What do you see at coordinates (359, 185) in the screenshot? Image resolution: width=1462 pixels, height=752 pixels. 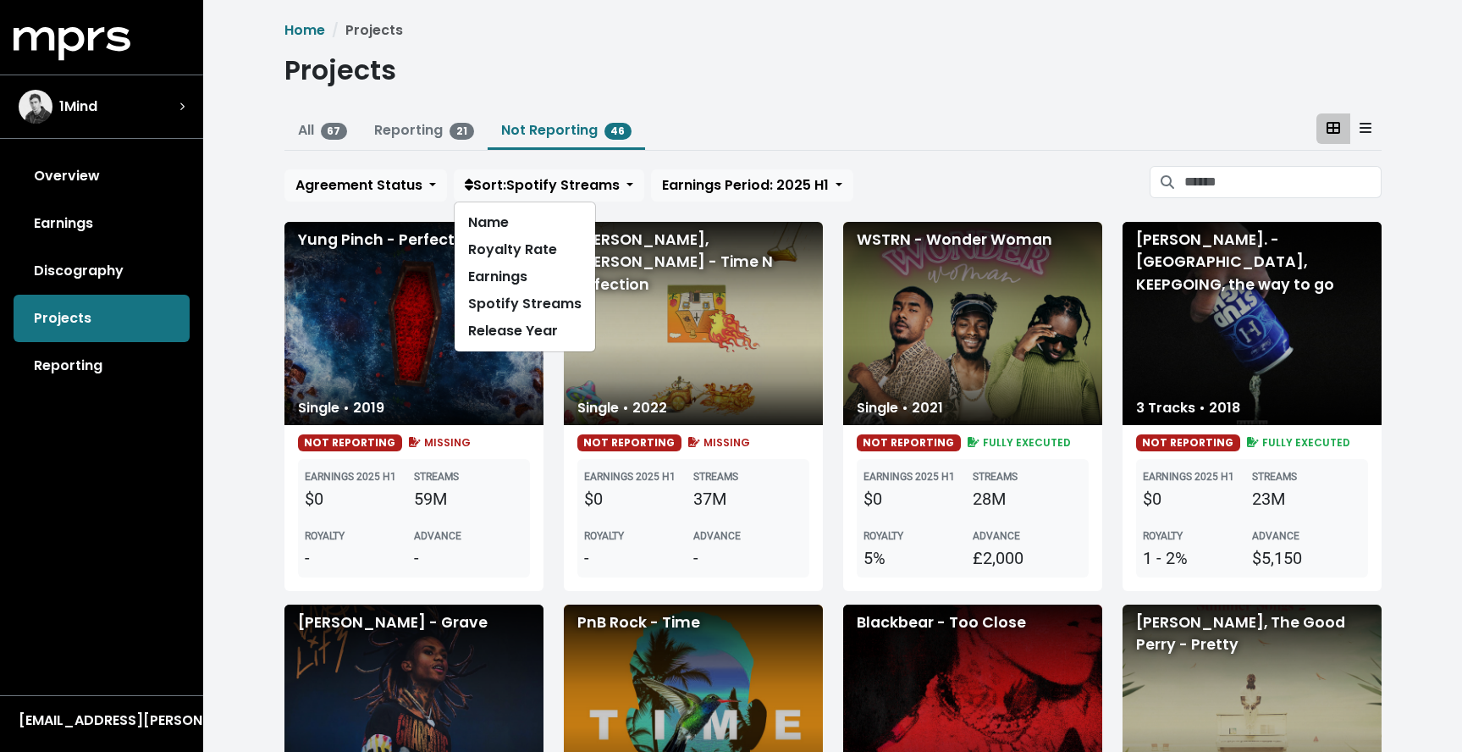 I see `span: Agreement Status` at bounding box center [359, 185].